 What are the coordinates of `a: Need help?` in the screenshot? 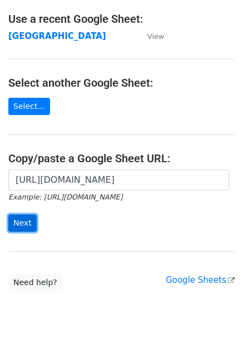 It's located at (35, 282).